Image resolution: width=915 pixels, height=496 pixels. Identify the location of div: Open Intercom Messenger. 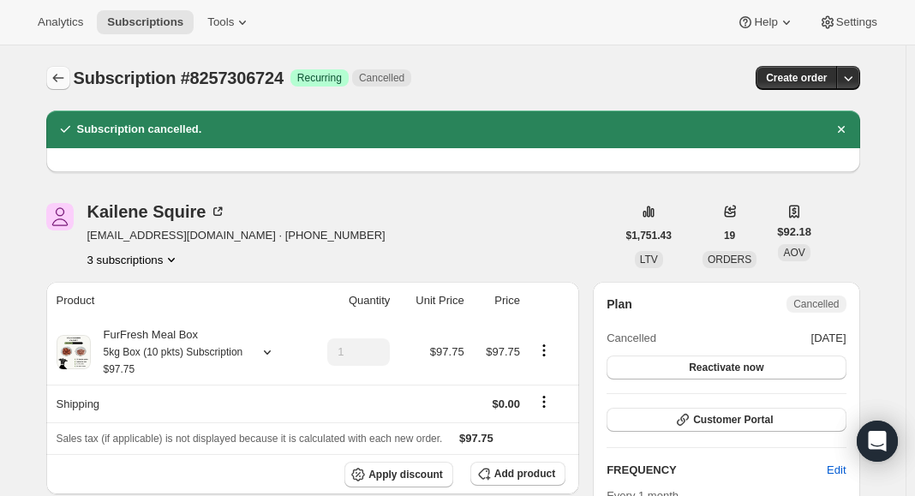
(877, 441).